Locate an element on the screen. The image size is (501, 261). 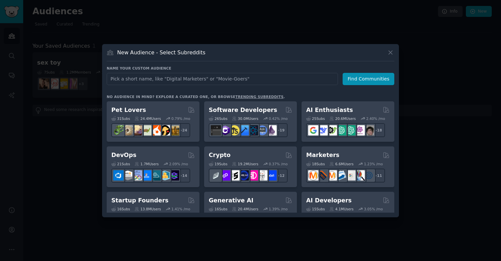
img: defi_ is located at coordinates (272, 175).